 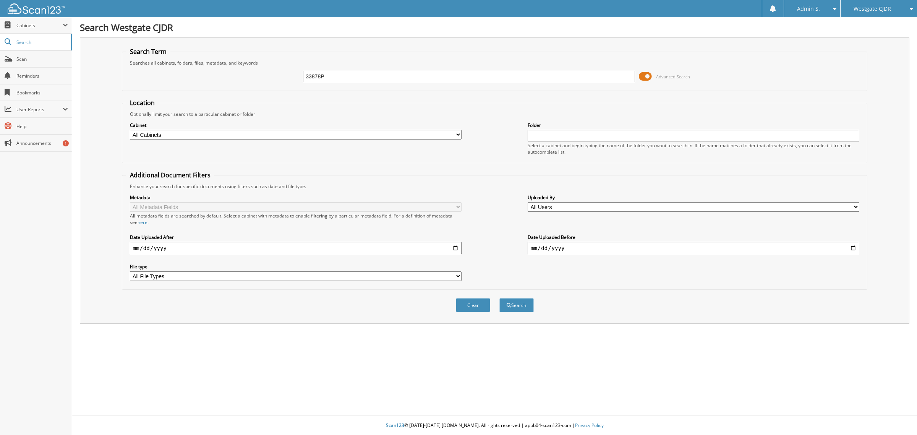 I want to click on div: Searches all cabinets, folders, files, metadata, and keywords, so click(x=495, y=63).